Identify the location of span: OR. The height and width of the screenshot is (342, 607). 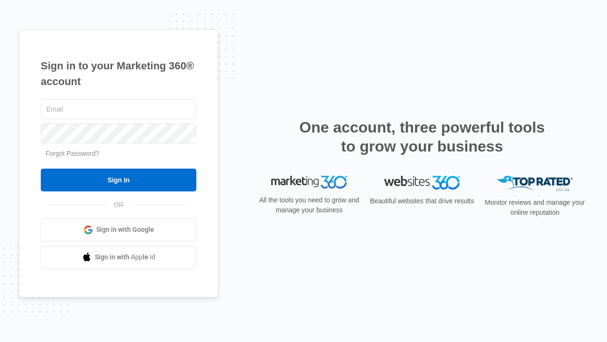
(119, 205).